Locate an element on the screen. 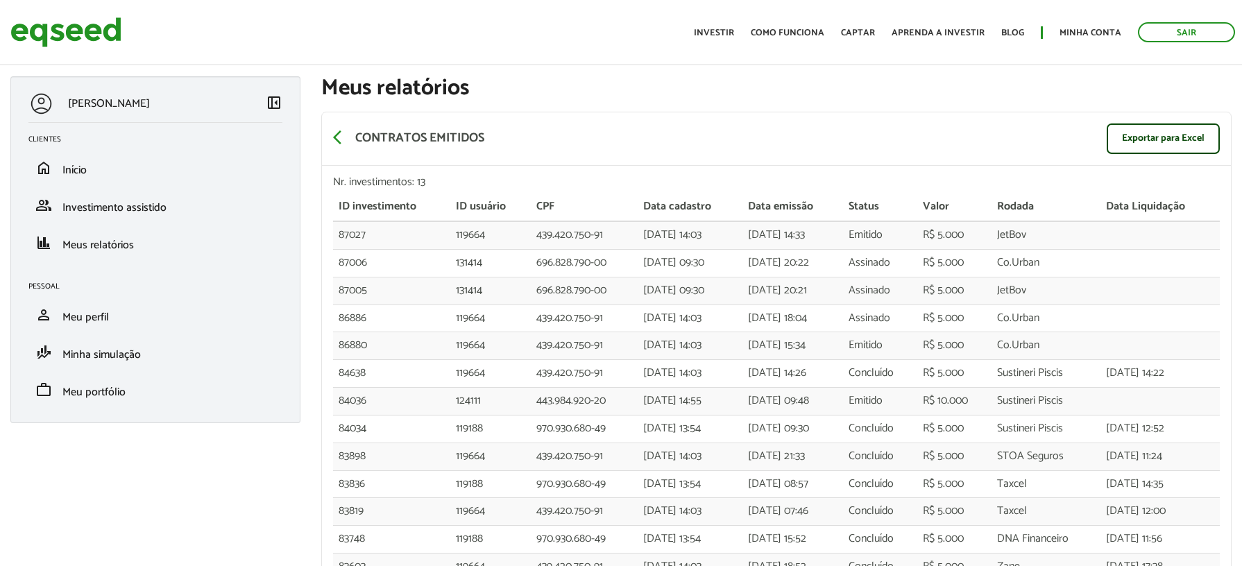 Image resolution: width=1242 pixels, height=566 pixels. td: 83748 is located at coordinates (391, 540).